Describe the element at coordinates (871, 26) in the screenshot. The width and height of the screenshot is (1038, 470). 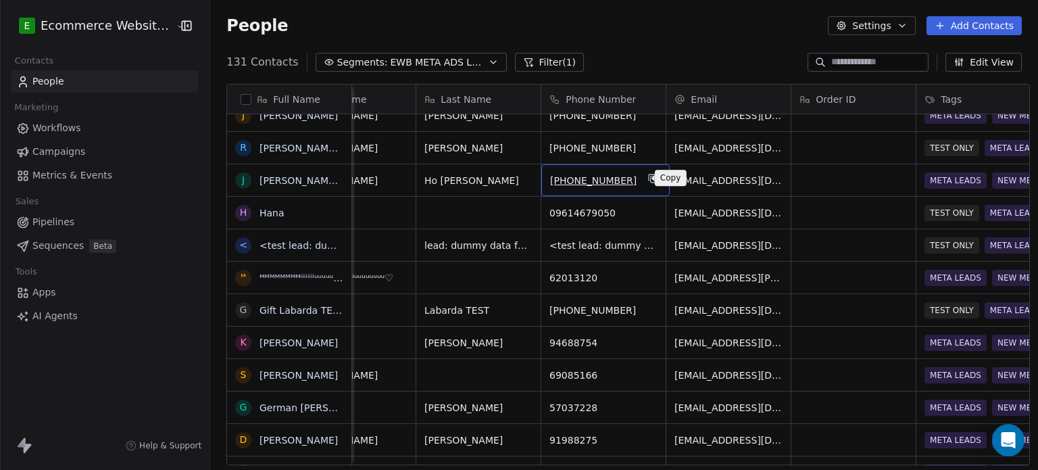
I see `button: Settings` at that location.